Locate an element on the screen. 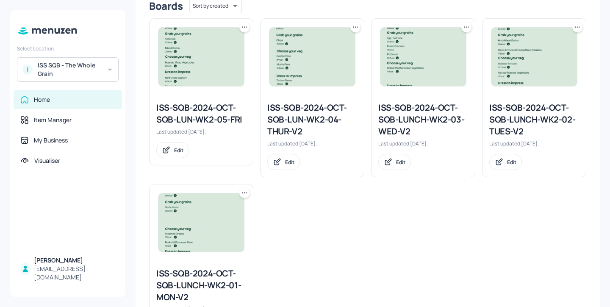  div: Home is located at coordinates (42, 100).